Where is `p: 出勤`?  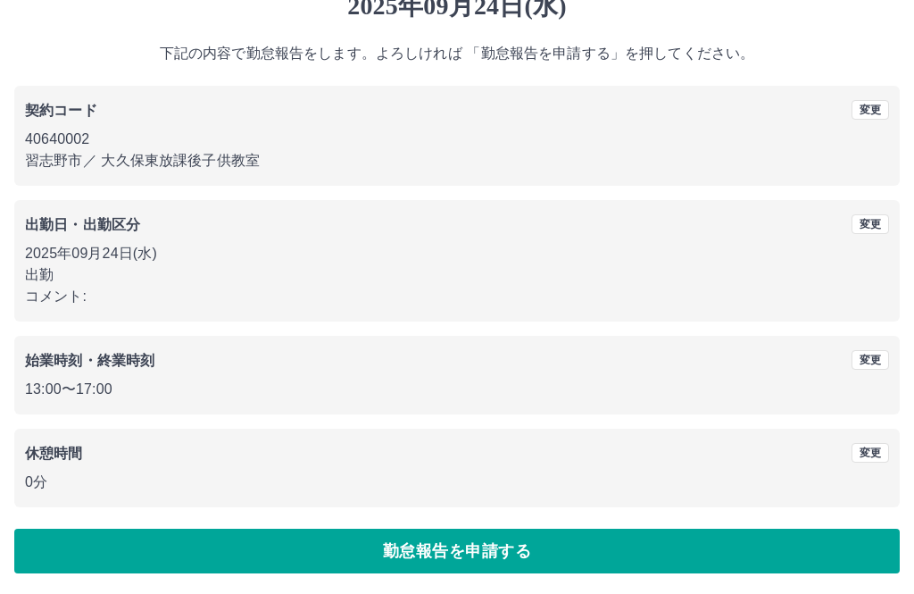 p: 出勤 is located at coordinates (457, 275).